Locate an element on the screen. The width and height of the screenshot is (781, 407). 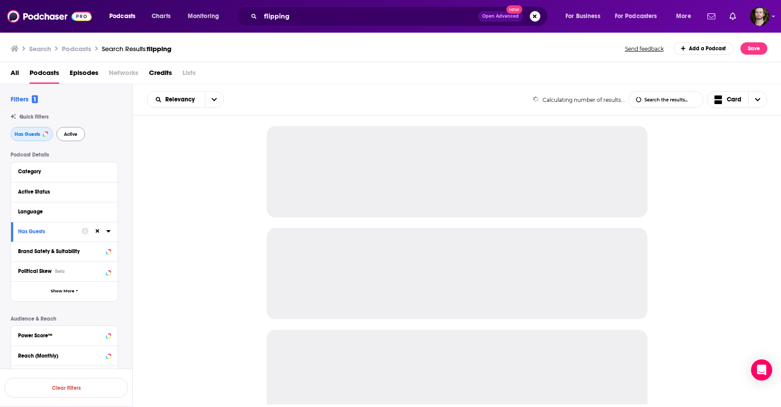
span: All is located at coordinates (15, 75).